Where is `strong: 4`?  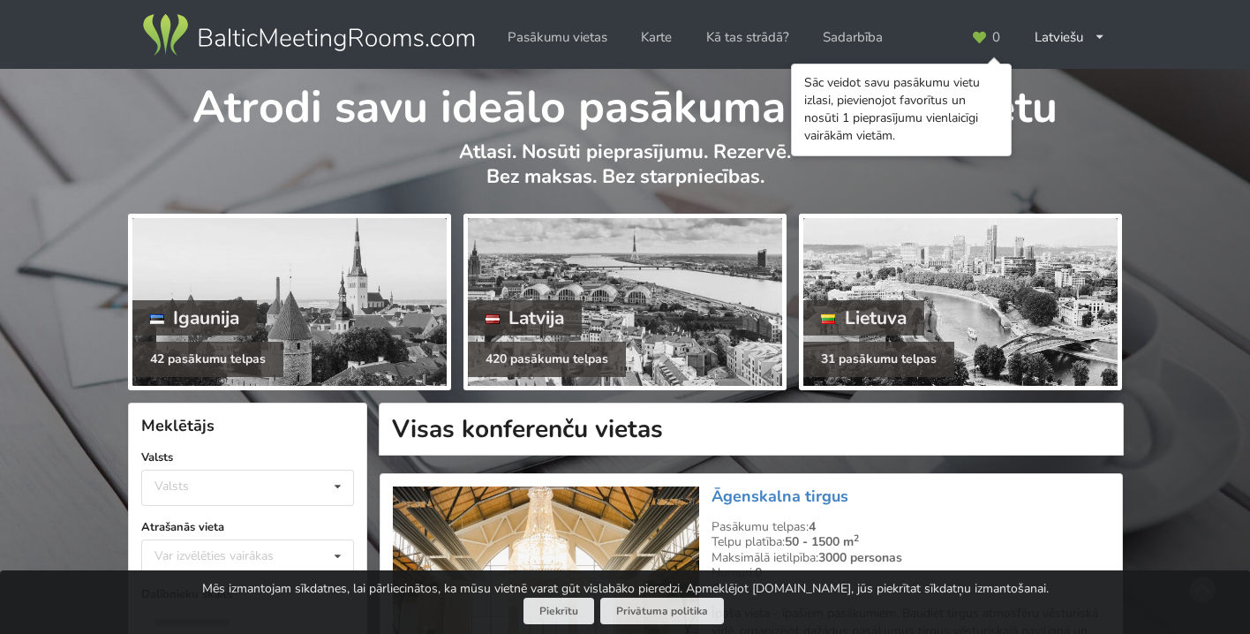 strong: 4 is located at coordinates (812, 526).